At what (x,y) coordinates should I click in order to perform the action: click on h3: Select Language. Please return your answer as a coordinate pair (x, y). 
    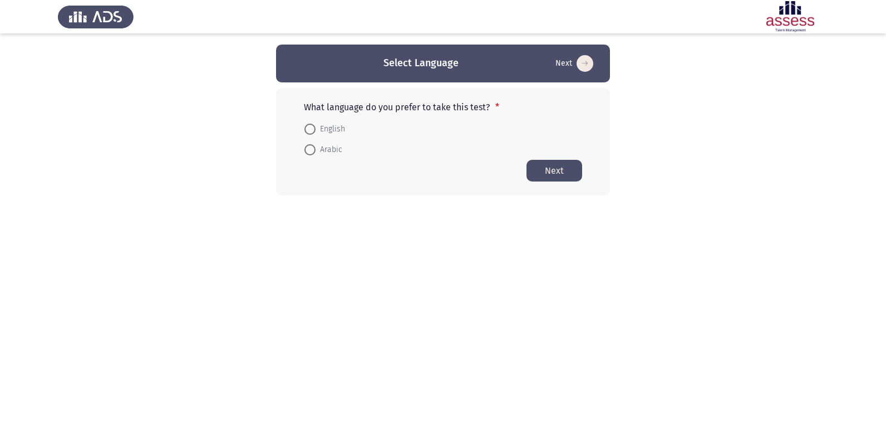
    Looking at the image, I should click on (421, 63).